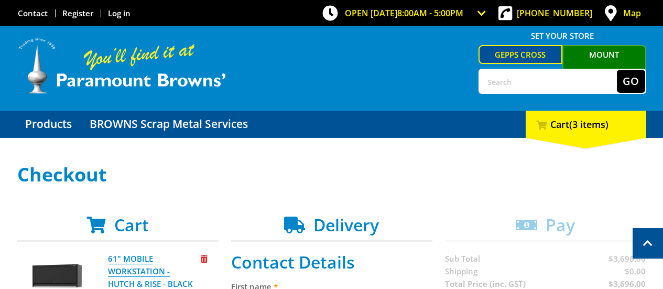 This screenshot has width=663, height=289. Describe the element at coordinates (332, 175) in the screenshot. I see `h1: Checkout` at that location.